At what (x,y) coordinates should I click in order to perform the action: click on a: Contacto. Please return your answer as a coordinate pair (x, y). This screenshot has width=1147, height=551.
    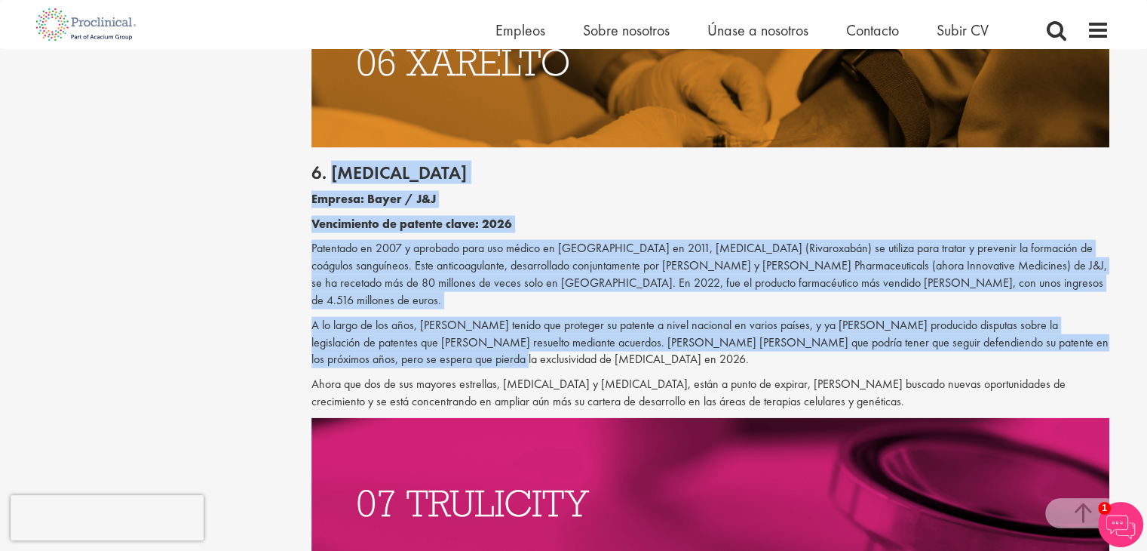
    Looking at the image, I should click on (873, 30).